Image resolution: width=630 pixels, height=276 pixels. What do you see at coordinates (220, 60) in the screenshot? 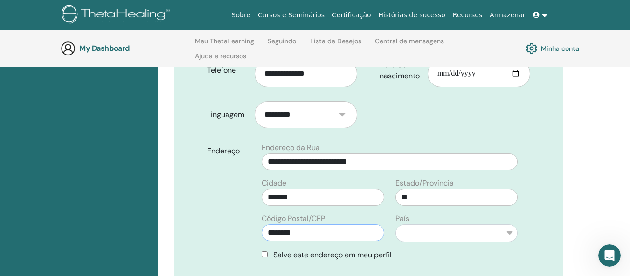
I see `a: Ajuda e recursos` at bounding box center [220, 60].